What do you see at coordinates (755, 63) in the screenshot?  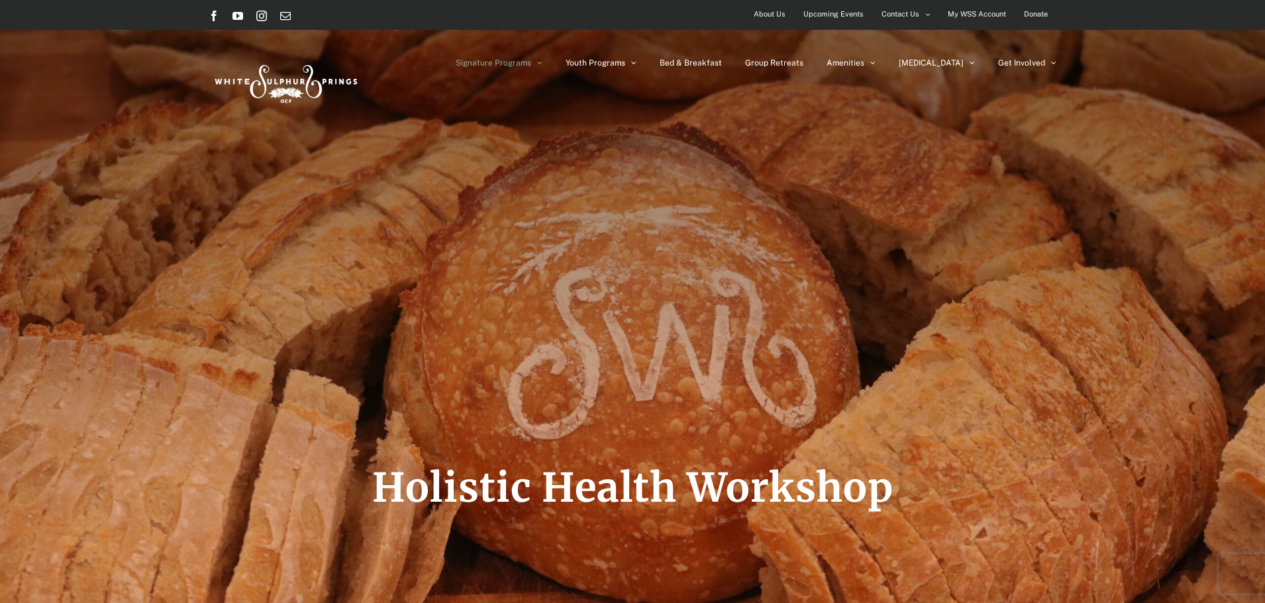 I see `nav: Main Menu` at bounding box center [755, 63].